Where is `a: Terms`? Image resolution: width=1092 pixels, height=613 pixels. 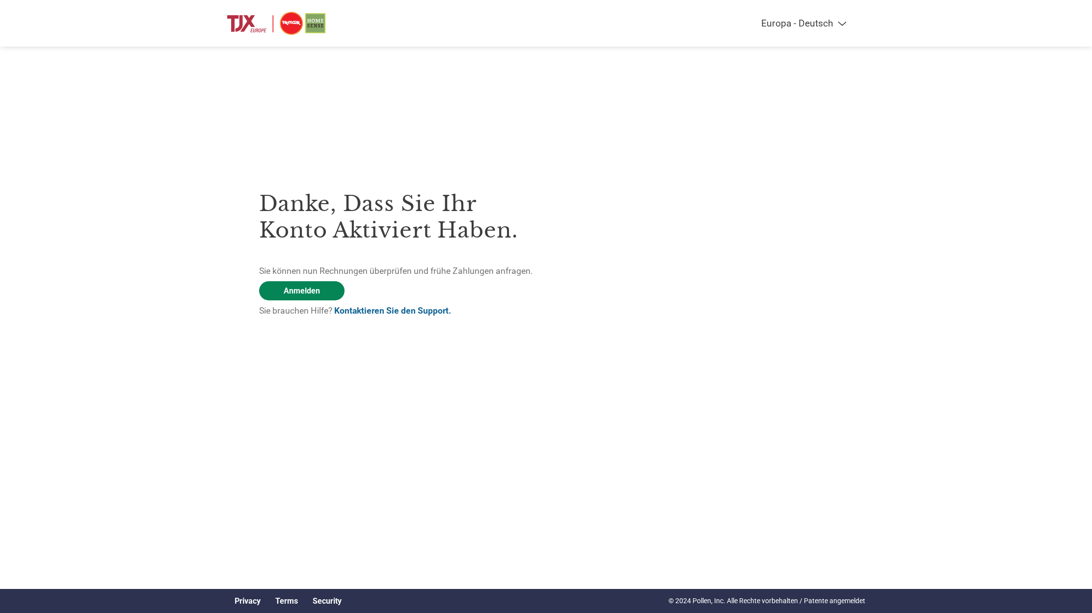
a: Terms is located at coordinates (287, 601).